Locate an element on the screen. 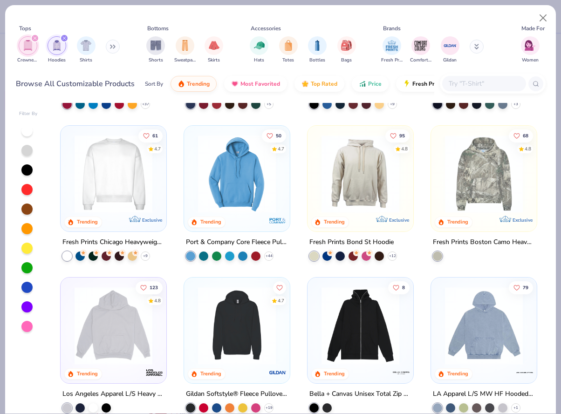 The width and height of the screenshot is (561, 414). div: filter for Crewnecks is located at coordinates (28, 50).